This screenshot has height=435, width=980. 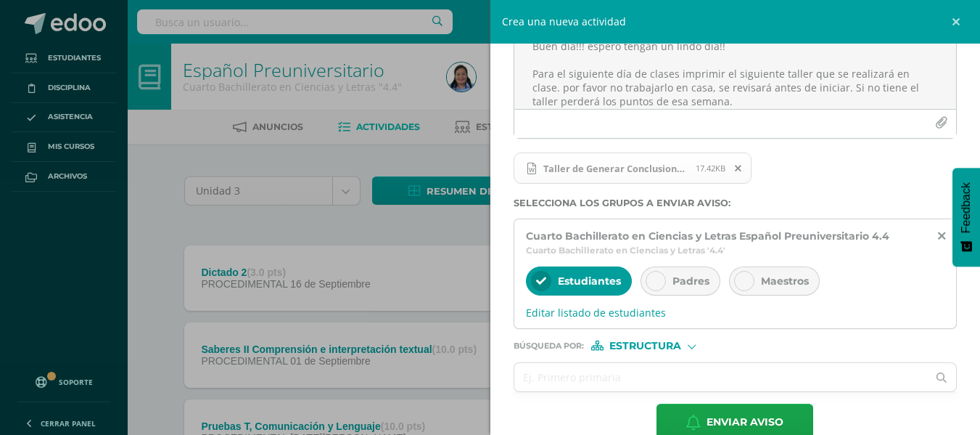 What do you see at coordinates (721, 377) in the screenshot?
I see `input: Ej. Primero primaria` at bounding box center [721, 377].